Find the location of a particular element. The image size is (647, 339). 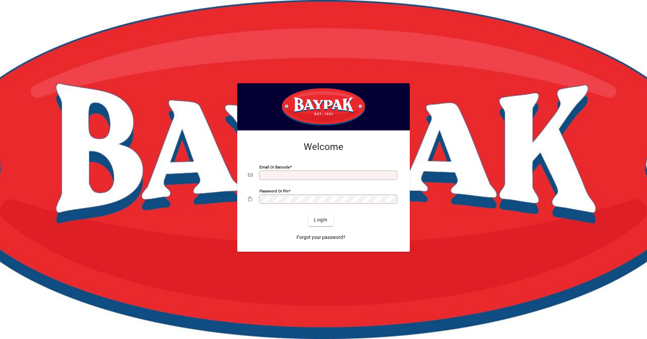

mat-label: Email or Barcode is located at coordinates (275, 167).